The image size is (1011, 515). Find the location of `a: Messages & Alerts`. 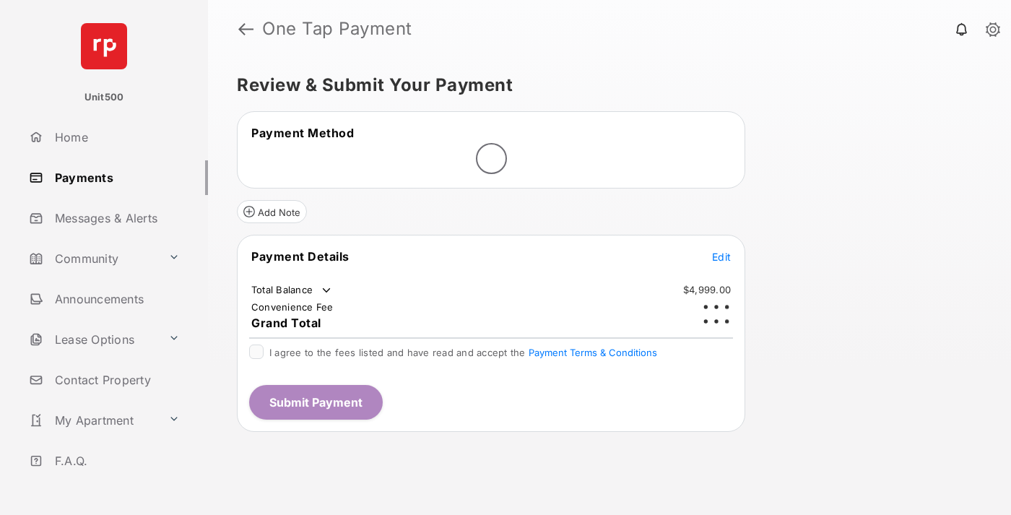

a: Messages & Alerts is located at coordinates (116, 218).